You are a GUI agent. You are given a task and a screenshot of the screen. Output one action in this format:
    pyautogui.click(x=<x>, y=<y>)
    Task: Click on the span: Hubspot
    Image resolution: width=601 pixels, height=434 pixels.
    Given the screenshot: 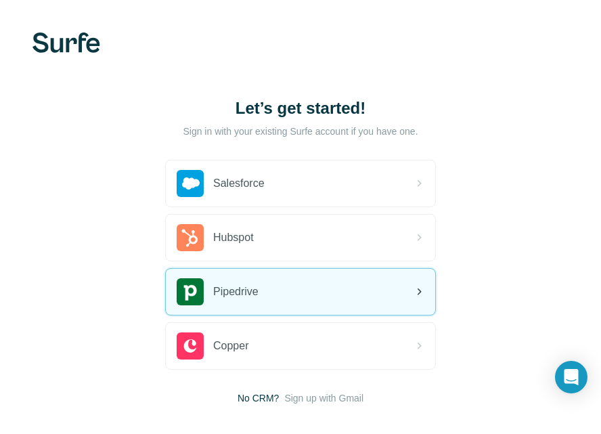 What is the action you would take?
    pyautogui.click(x=233, y=237)
    